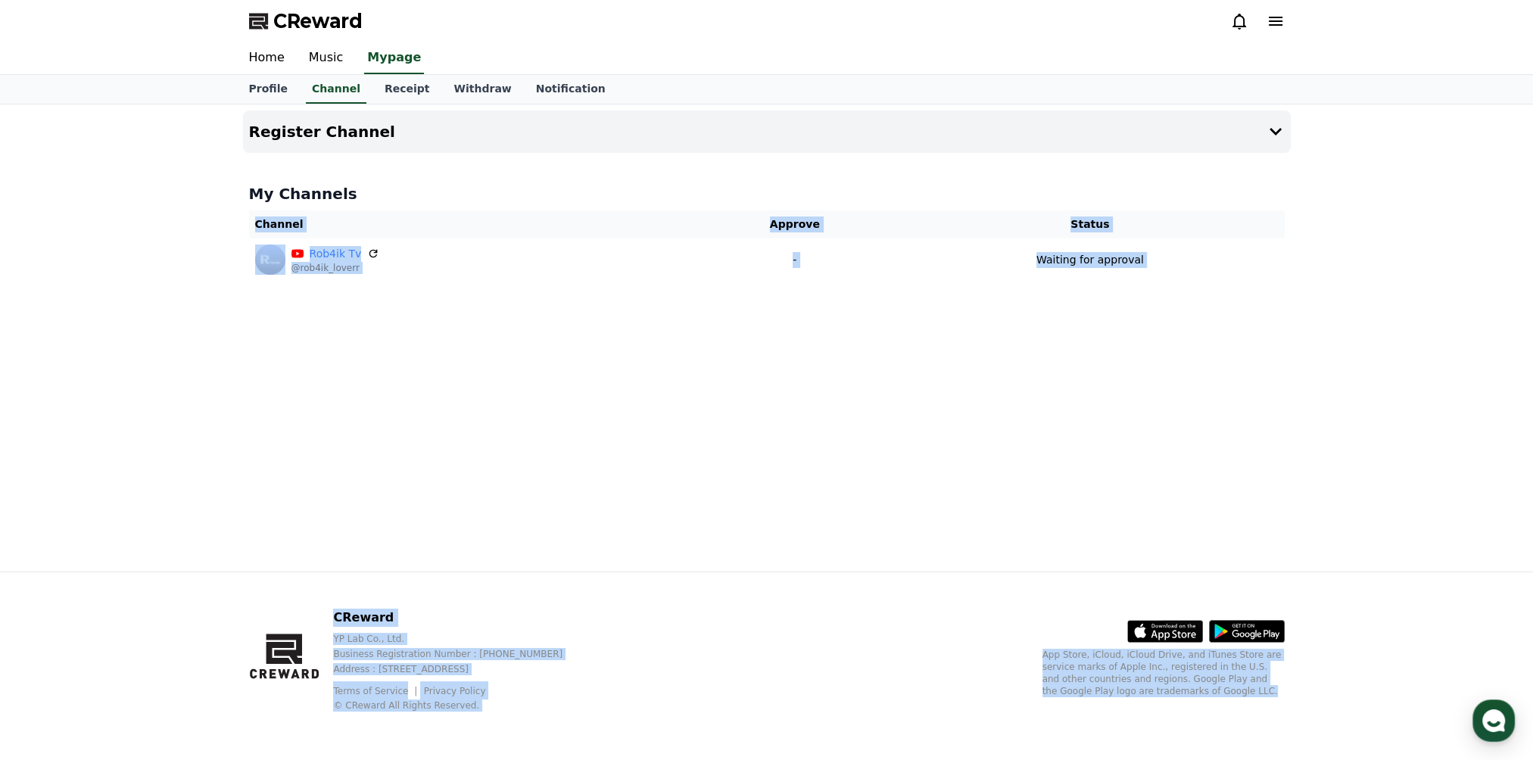 The width and height of the screenshot is (1533, 760). I want to click on a: Withdraw, so click(482, 89).